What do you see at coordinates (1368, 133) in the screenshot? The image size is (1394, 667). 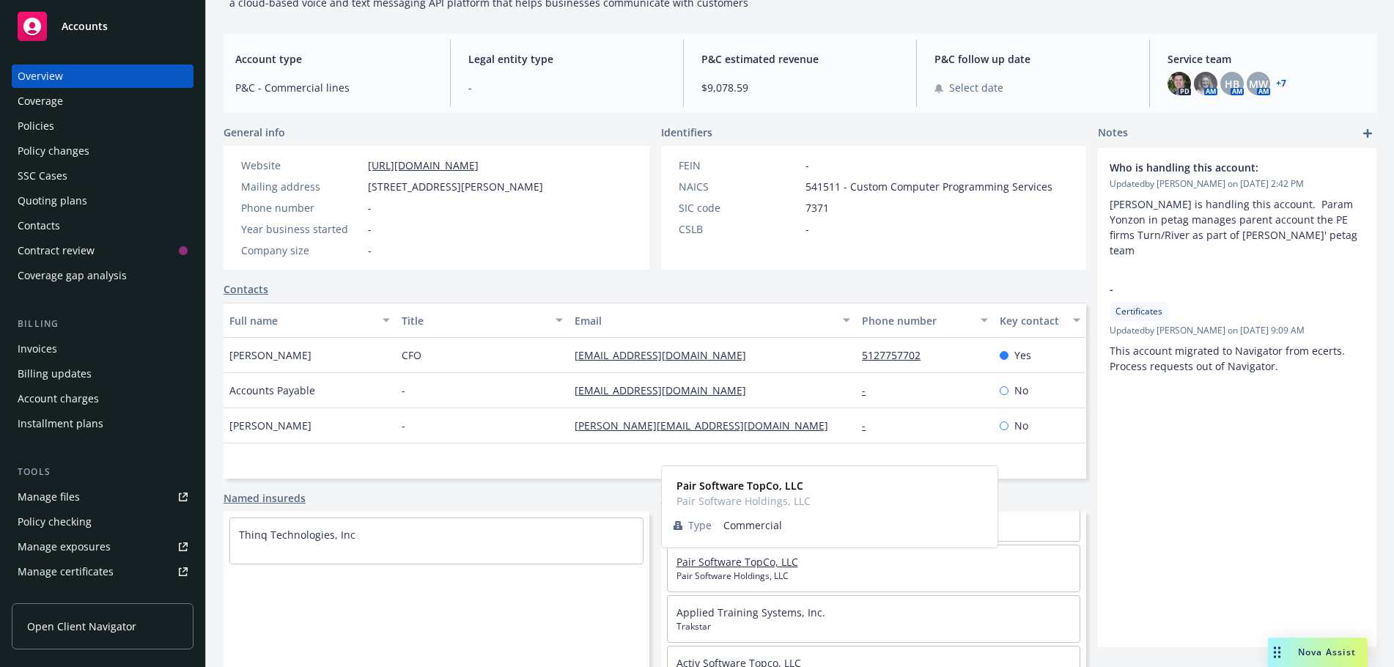 I see `a: add` at bounding box center [1368, 133].